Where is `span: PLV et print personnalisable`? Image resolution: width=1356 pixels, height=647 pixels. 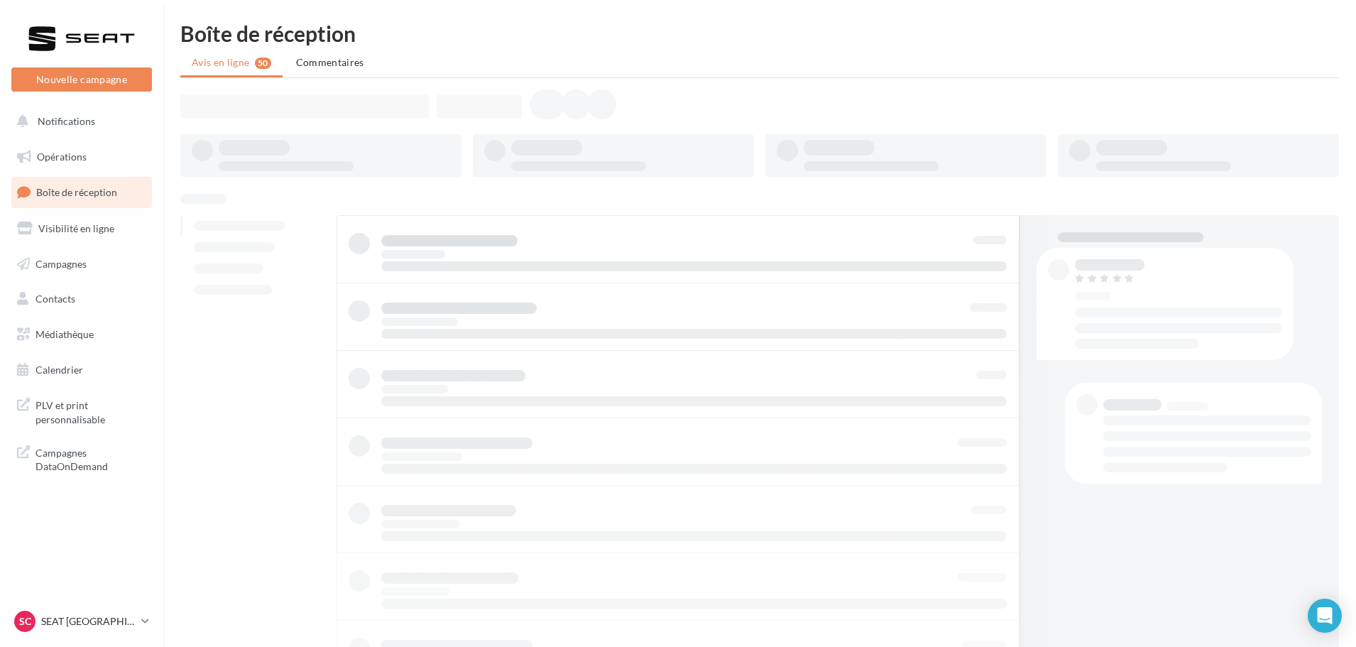 span: PLV et print personnalisable is located at coordinates (91, 410).